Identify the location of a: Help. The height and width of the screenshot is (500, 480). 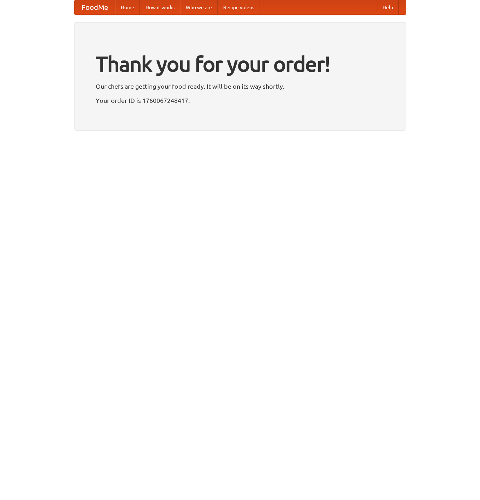
(388, 7).